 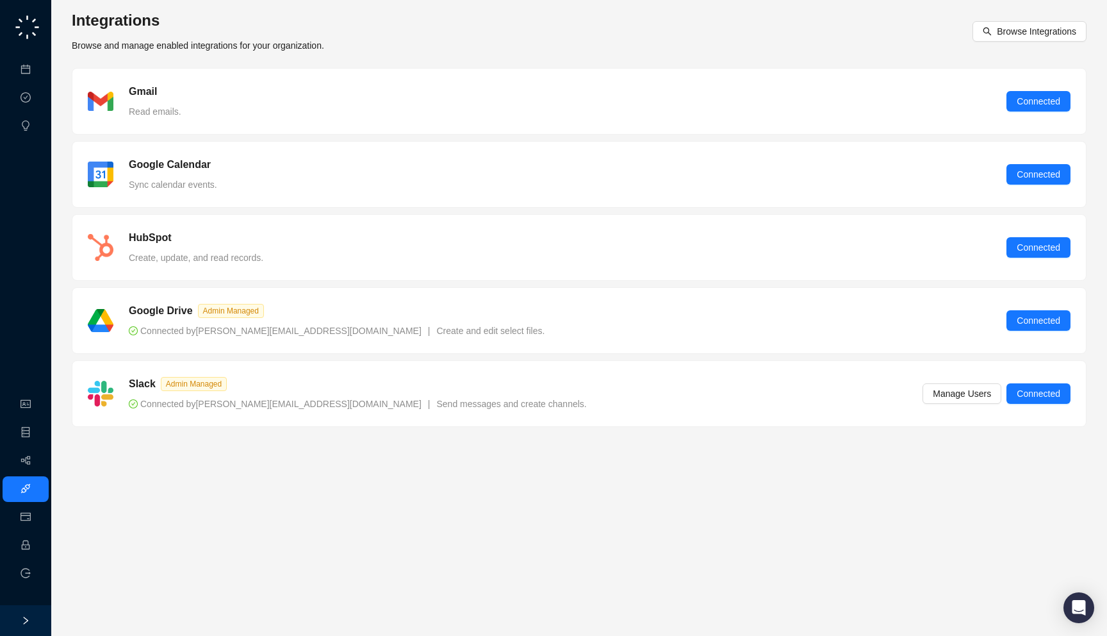 What do you see at coordinates (198, 21) in the screenshot?
I see `h3: Integrations` at bounding box center [198, 21].